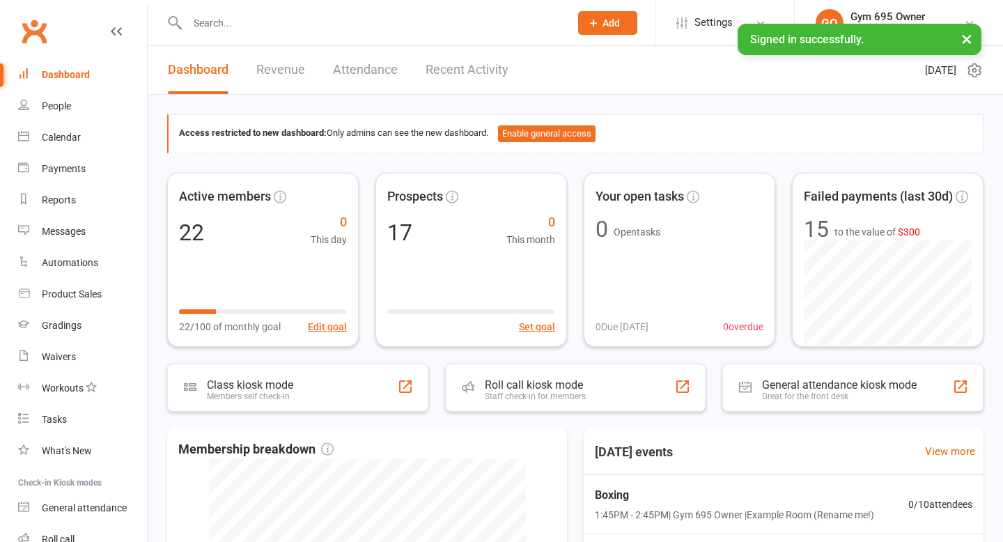 The height and width of the screenshot is (542, 1003). Describe the element at coordinates (82, 419) in the screenshot. I see `a: Tasks` at that location.